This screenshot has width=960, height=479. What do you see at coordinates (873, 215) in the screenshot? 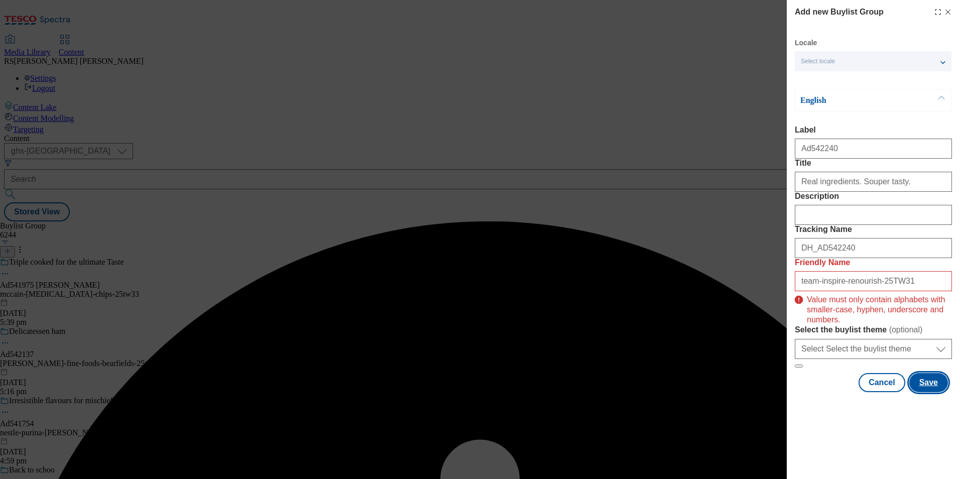
I see `input: Enter Description` at bounding box center [873, 215].